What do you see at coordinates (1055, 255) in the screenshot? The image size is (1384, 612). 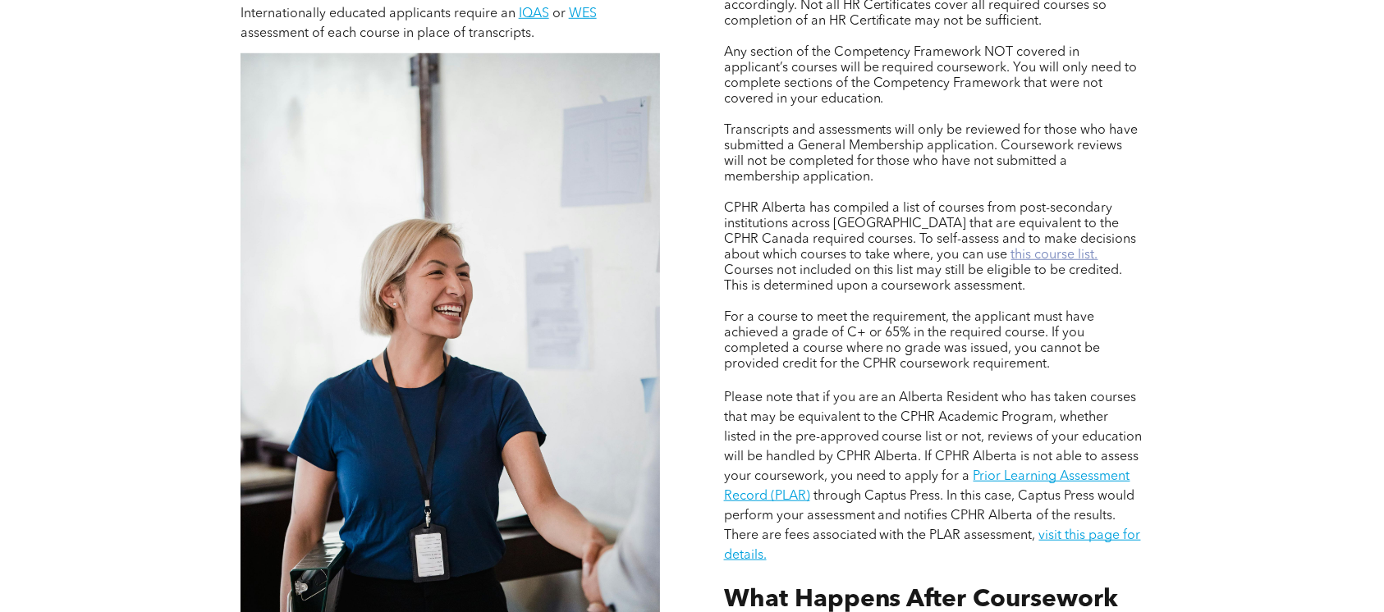 I see `a: this course list.` at bounding box center [1055, 255].